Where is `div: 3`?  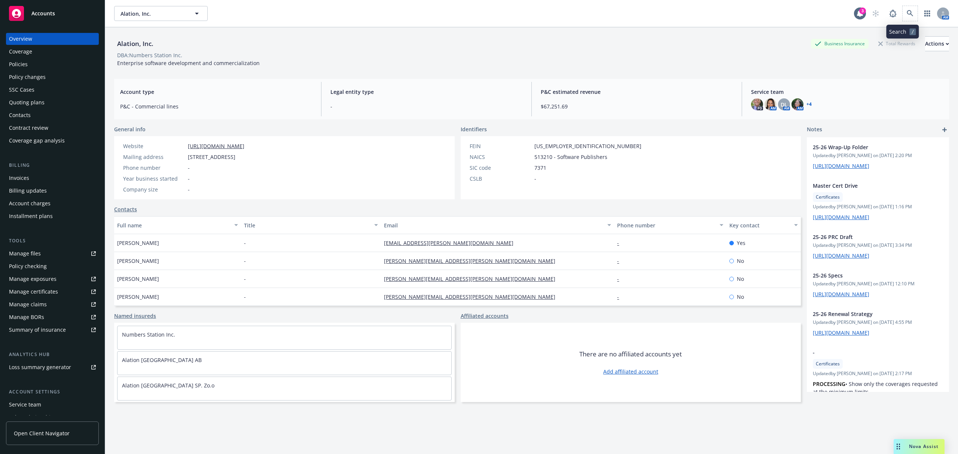
div: 3 is located at coordinates (862, 11).